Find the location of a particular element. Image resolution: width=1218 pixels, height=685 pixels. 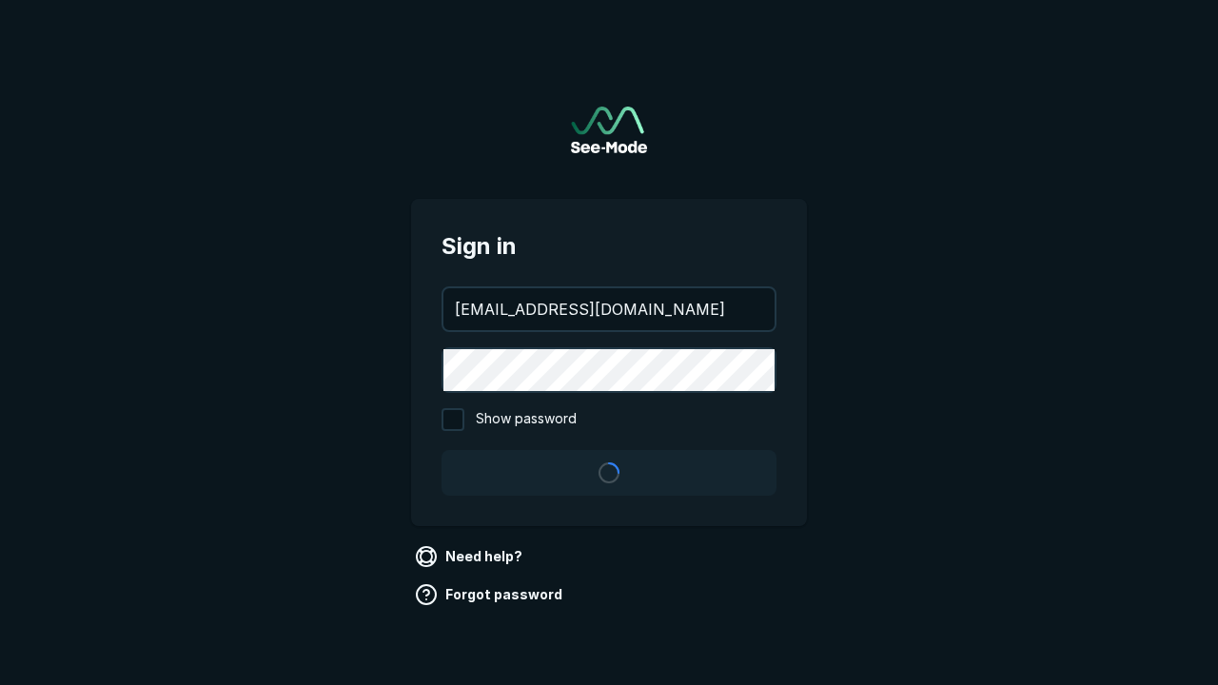

img: See-Mode Logo is located at coordinates (609, 129).